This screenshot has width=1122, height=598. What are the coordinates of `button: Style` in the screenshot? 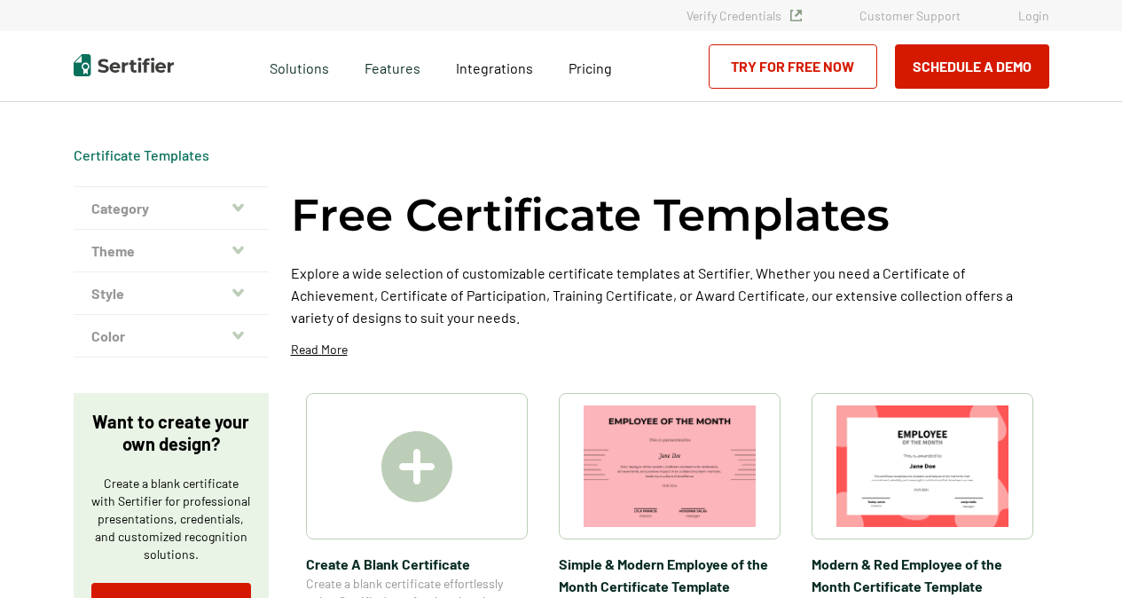 It's located at (171, 294).